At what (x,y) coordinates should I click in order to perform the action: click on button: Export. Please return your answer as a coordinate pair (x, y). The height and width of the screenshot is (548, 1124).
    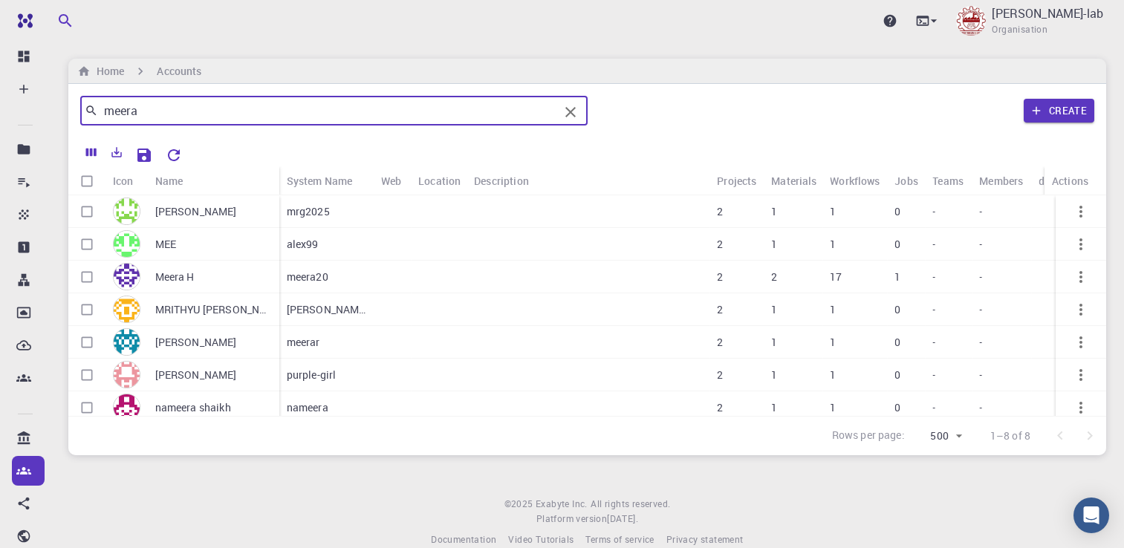
    Looking at the image, I should click on (117, 152).